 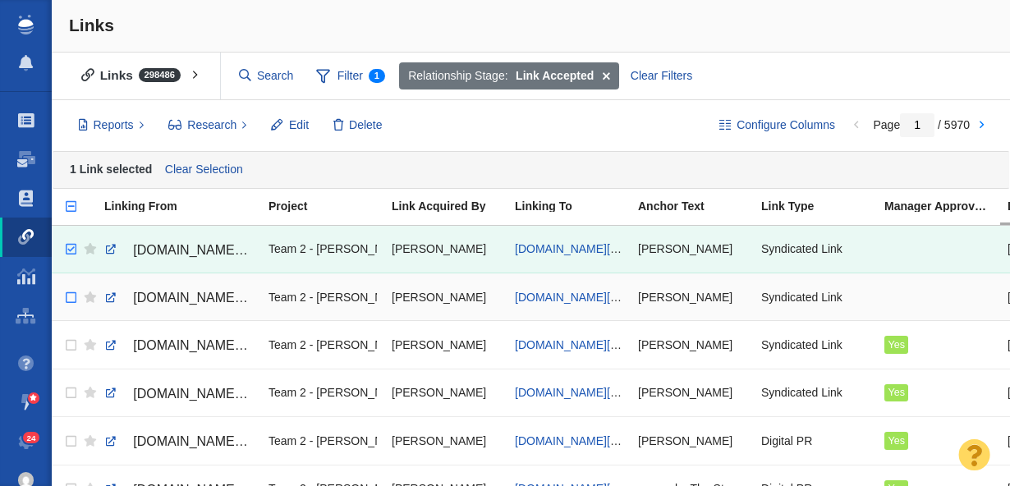 What do you see at coordinates (377, 76) in the screenshot?
I see `span: 1` at bounding box center [377, 76].